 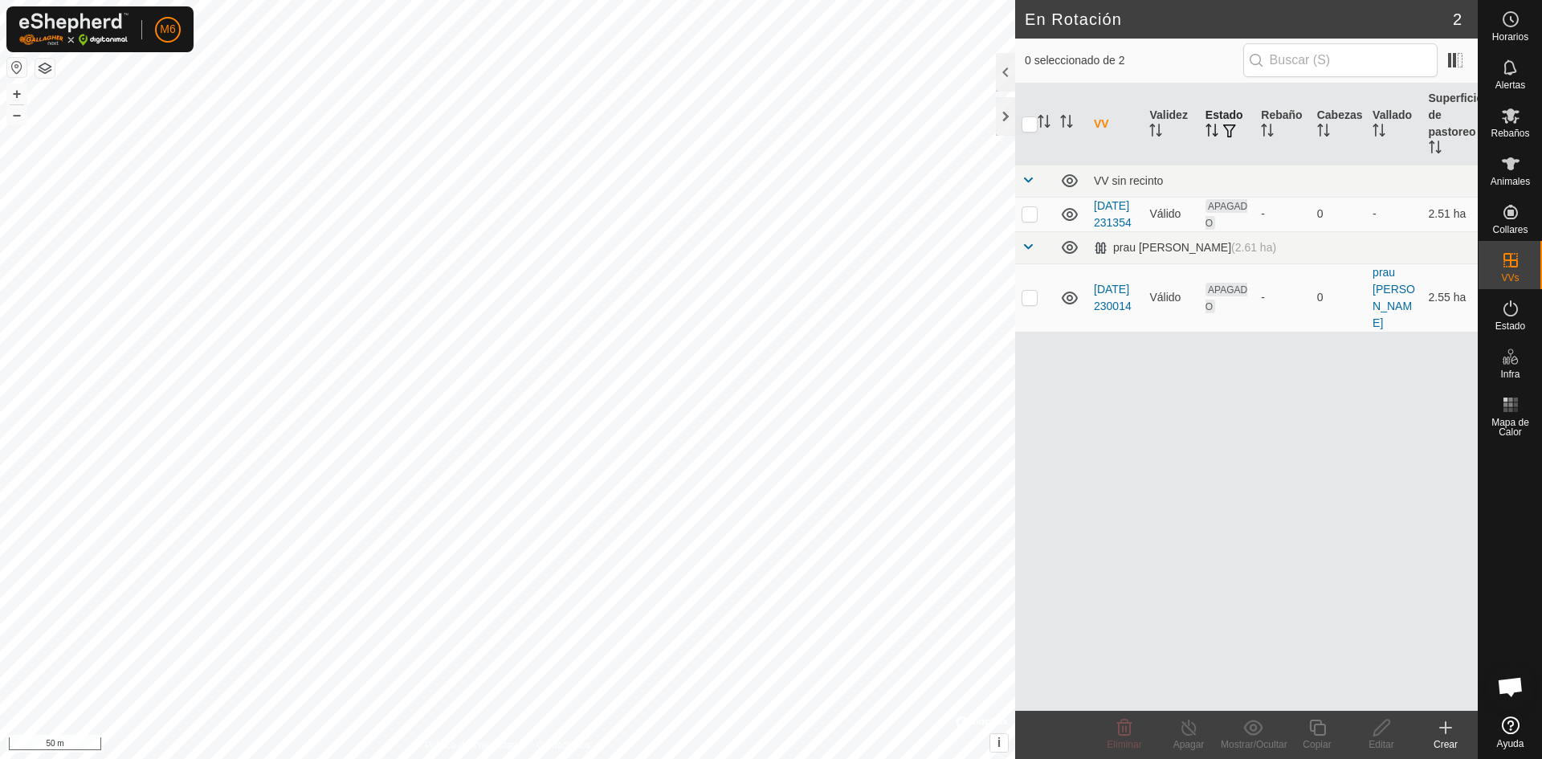 I want to click on a: Ayuda, so click(x=1510, y=732).